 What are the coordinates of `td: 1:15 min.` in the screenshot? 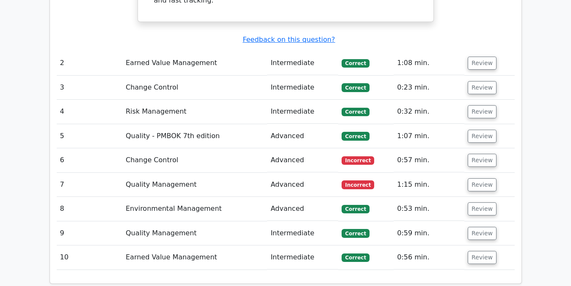 It's located at (429, 185).